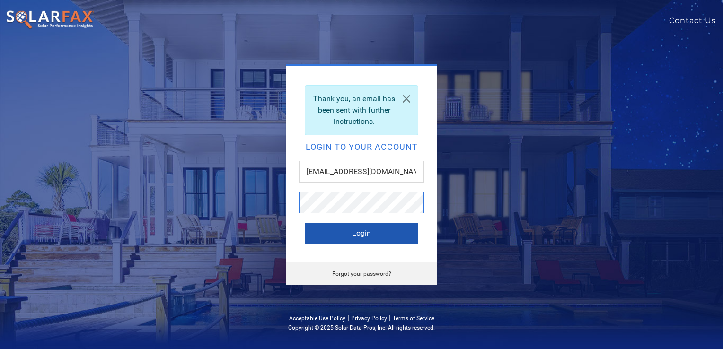 The height and width of the screenshot is (349, 723). I want to click on a: Contact Us, so click(696, 21).